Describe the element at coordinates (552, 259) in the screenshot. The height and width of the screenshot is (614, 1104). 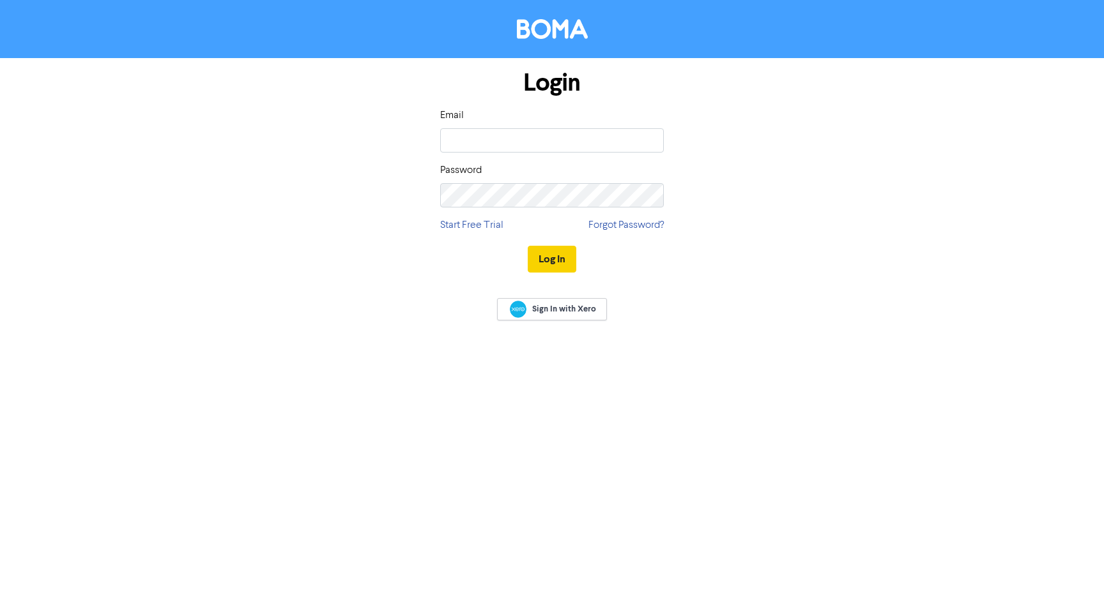
I see `button: Log In` at that location.